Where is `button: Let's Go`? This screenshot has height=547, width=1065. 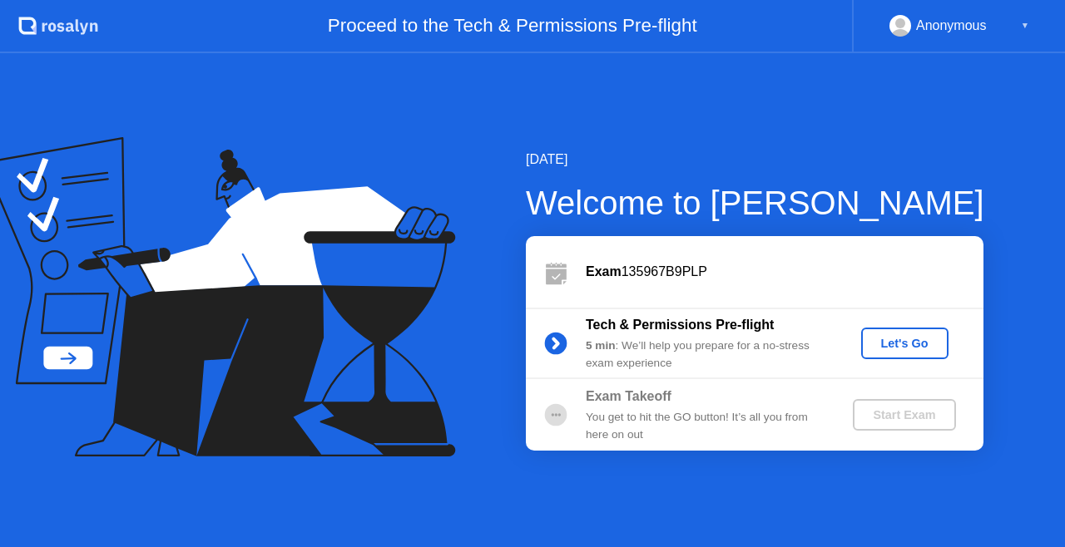 button: Let's Go is located at coordinates (904, 344).